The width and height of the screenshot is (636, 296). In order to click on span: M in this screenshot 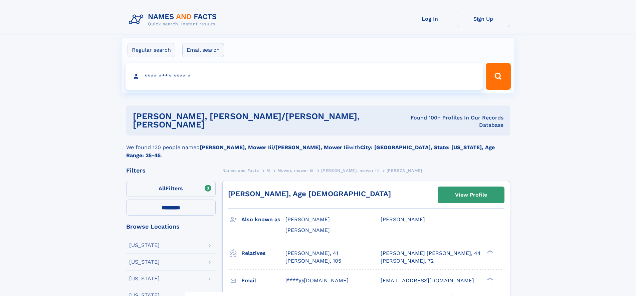, I will do `click(268, 171)`.